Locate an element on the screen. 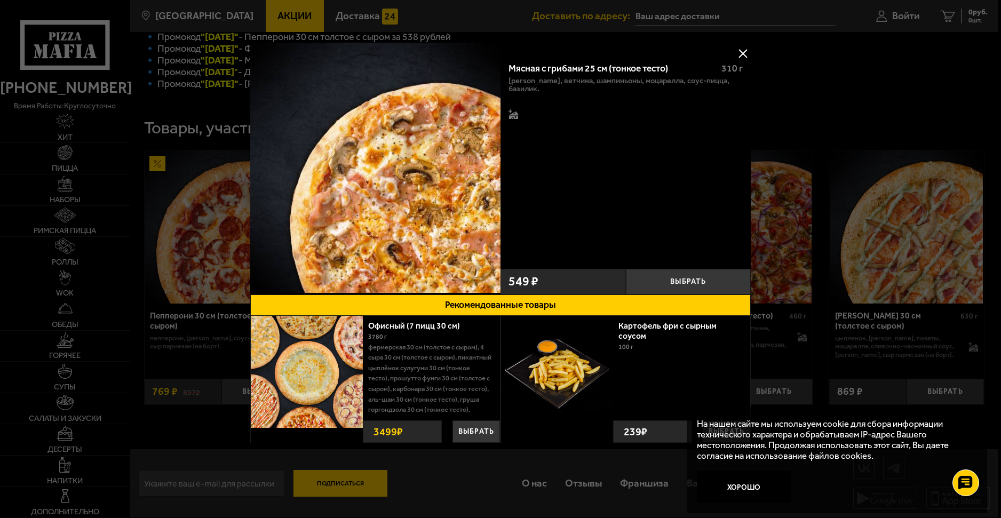 This screenshot has width=1001, height=518. span: 3780 г is located at coordinates (377, 337).